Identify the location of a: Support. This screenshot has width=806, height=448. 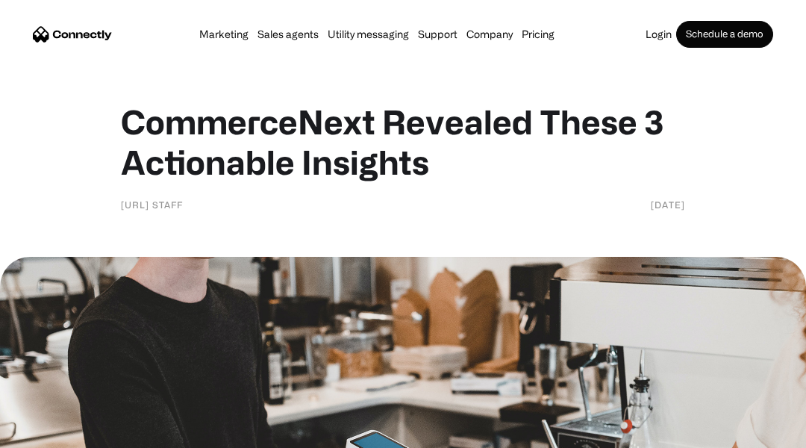
(437, 34).